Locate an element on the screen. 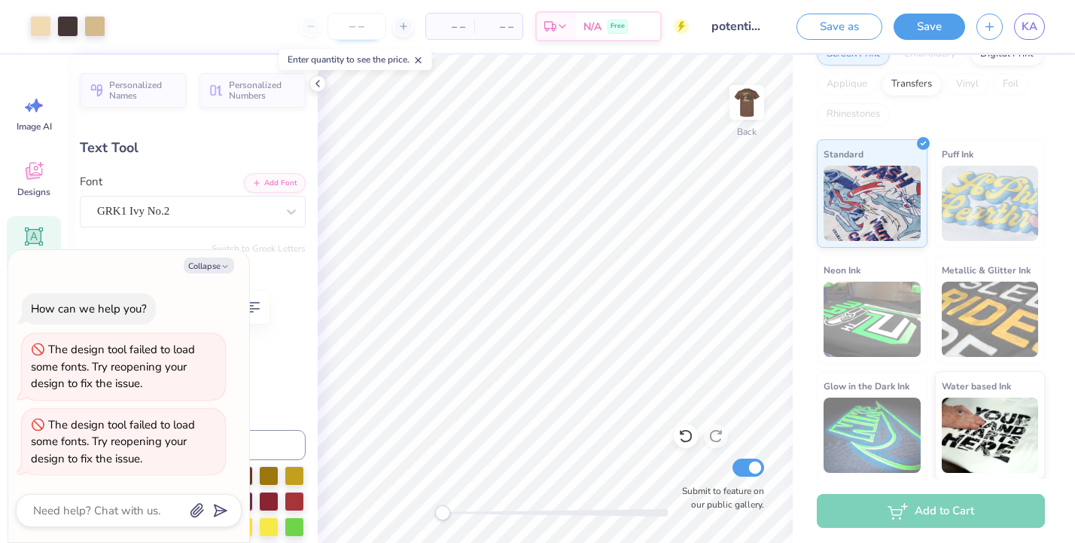  div: Back is located at coordinates (747, 132).